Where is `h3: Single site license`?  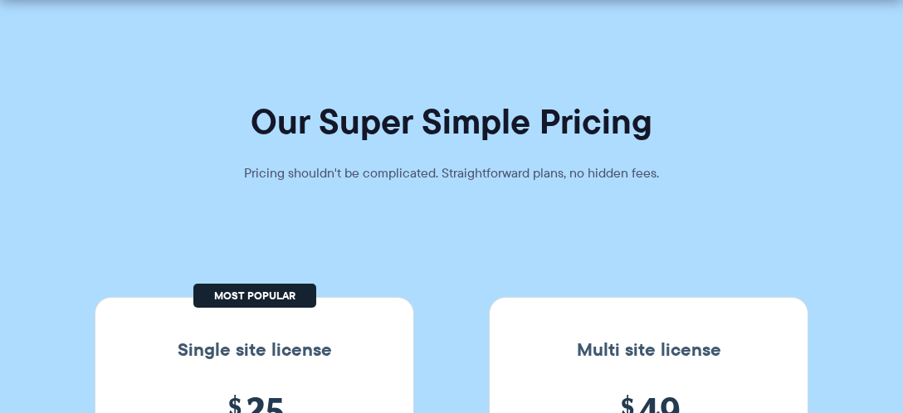
h3: Single site license is located at coordinates (254, 350).